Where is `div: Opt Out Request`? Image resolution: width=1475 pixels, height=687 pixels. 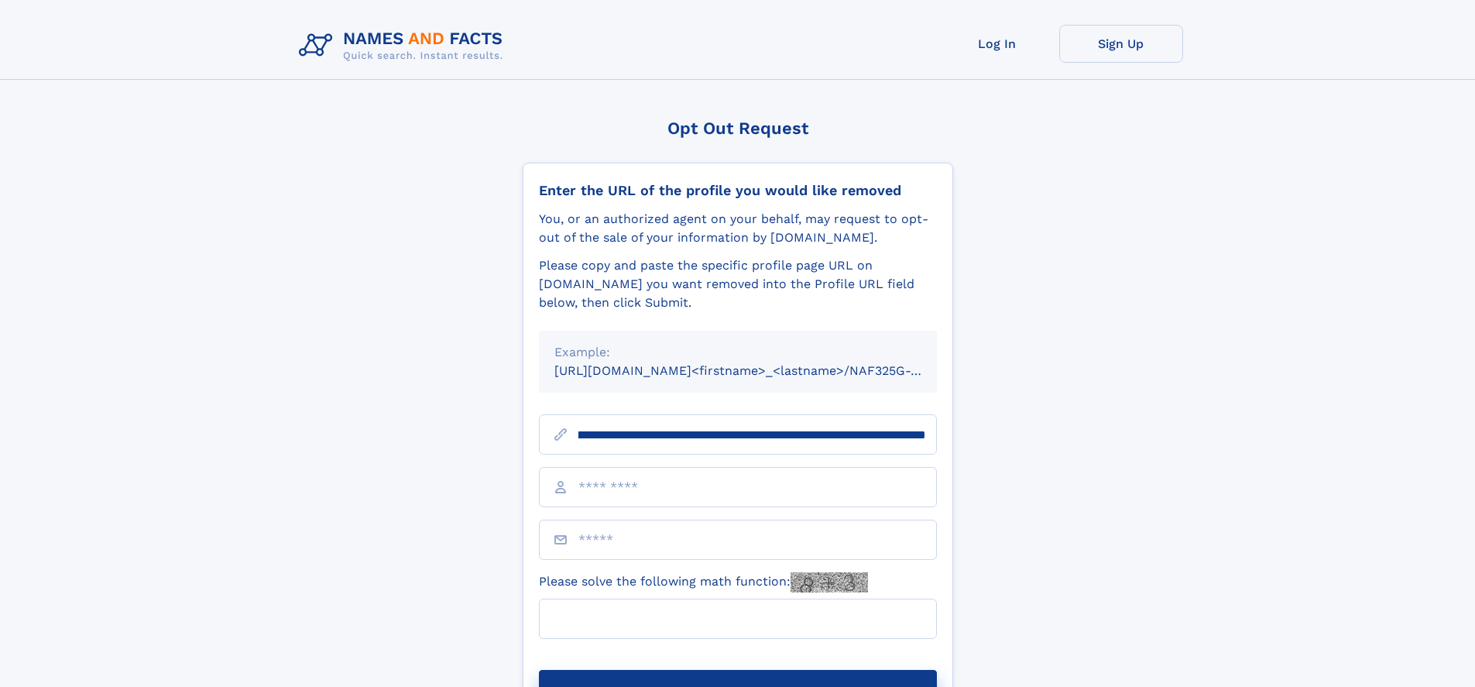 div: Opt Out Request is located at coordinates (738, 128).